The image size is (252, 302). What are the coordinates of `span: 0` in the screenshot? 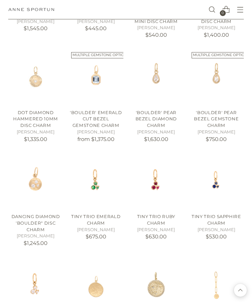 It's located at (222, 13).